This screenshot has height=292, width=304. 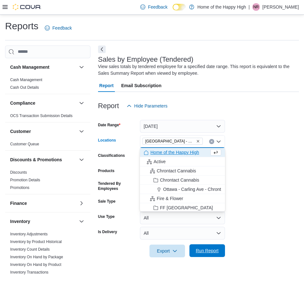 I want to click on span: Active, so click(x=160, y=161).